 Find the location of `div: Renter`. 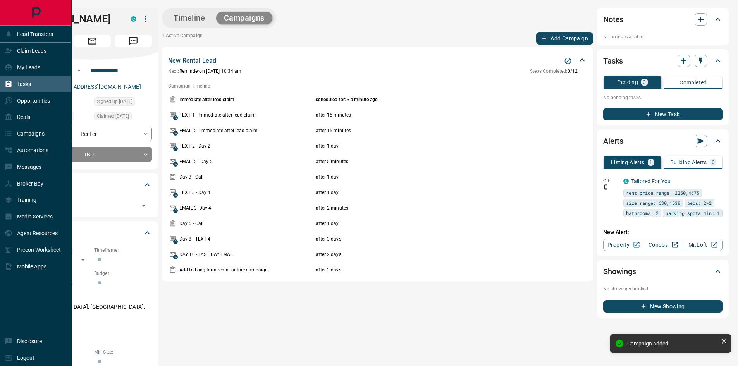

div: Renter is located at coordinates (92, 134).